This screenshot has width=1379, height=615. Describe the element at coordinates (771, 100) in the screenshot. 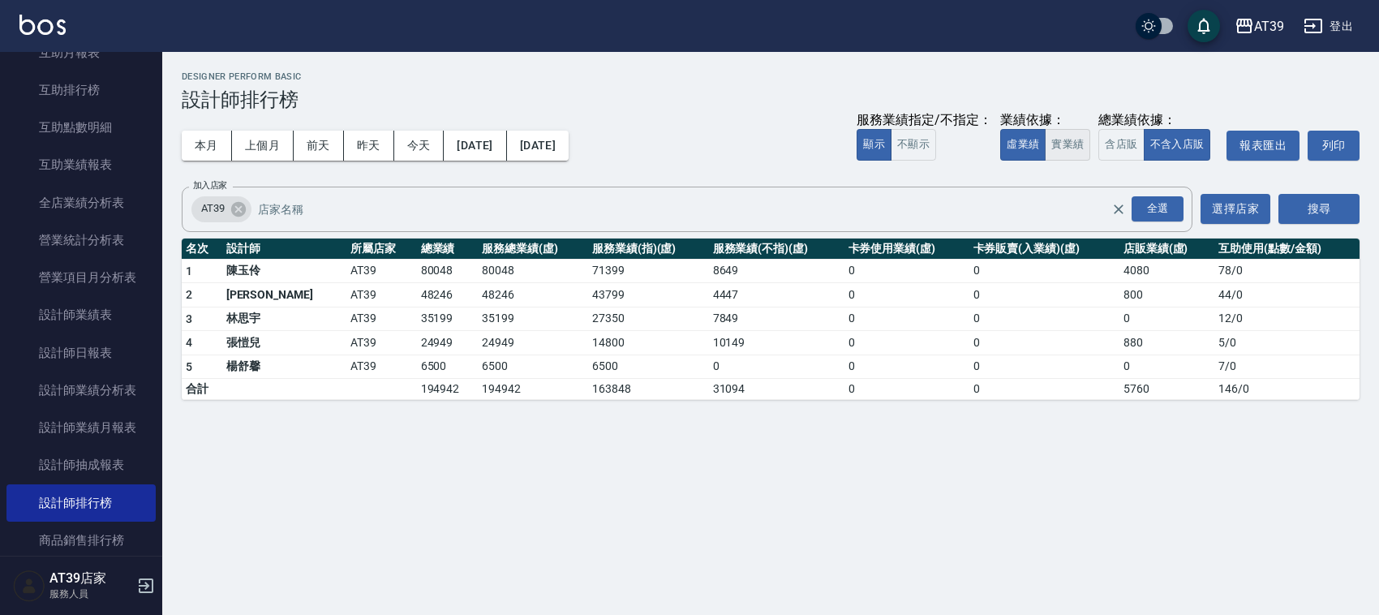

I see `h3: 設計師排行榜` at that location.